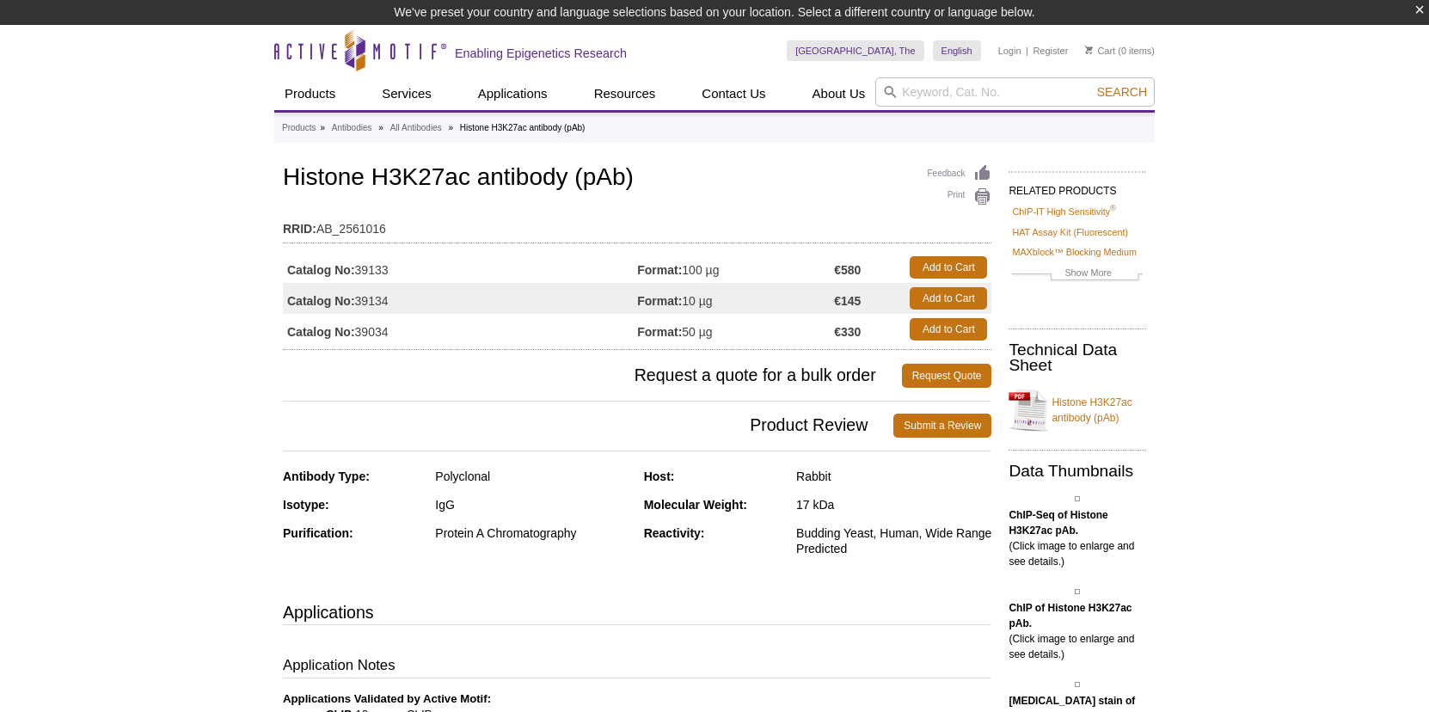 This screenshot has height=712, width=1429. Describe the element at coordinates (637, 224) in the screenshot. I see `td: AB_2561016` at that location.